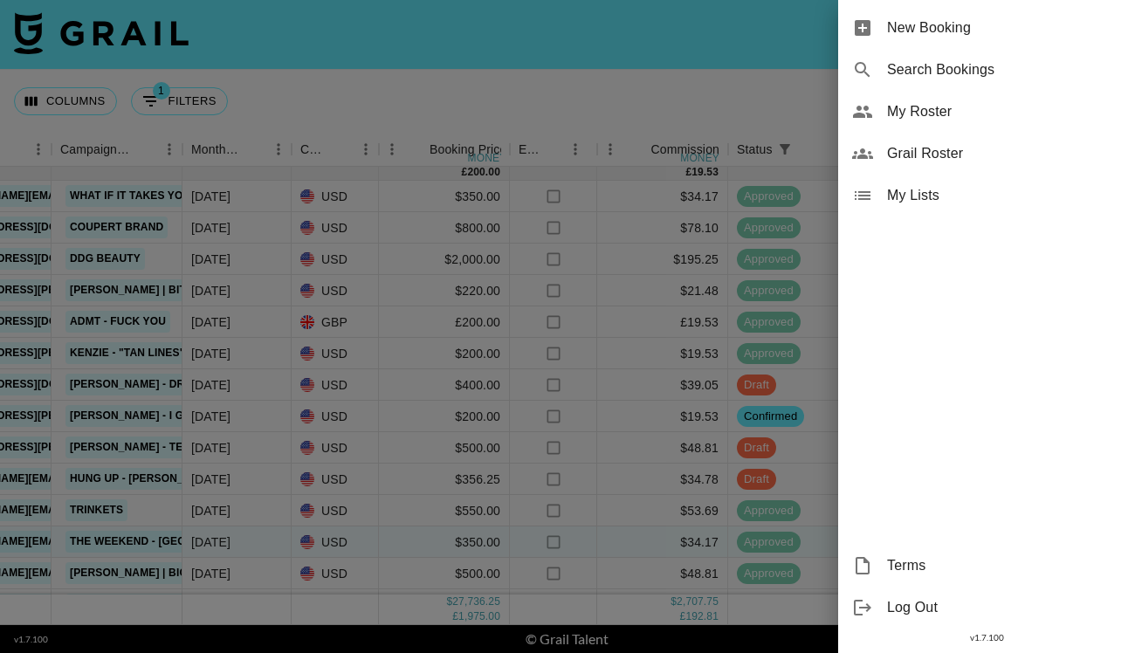  I want to click on div: Terms, so click(986, 566).